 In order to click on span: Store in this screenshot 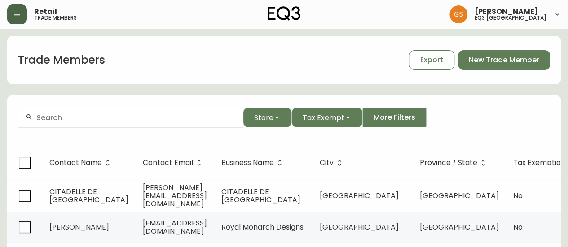, I will do `click(264, 118)`.